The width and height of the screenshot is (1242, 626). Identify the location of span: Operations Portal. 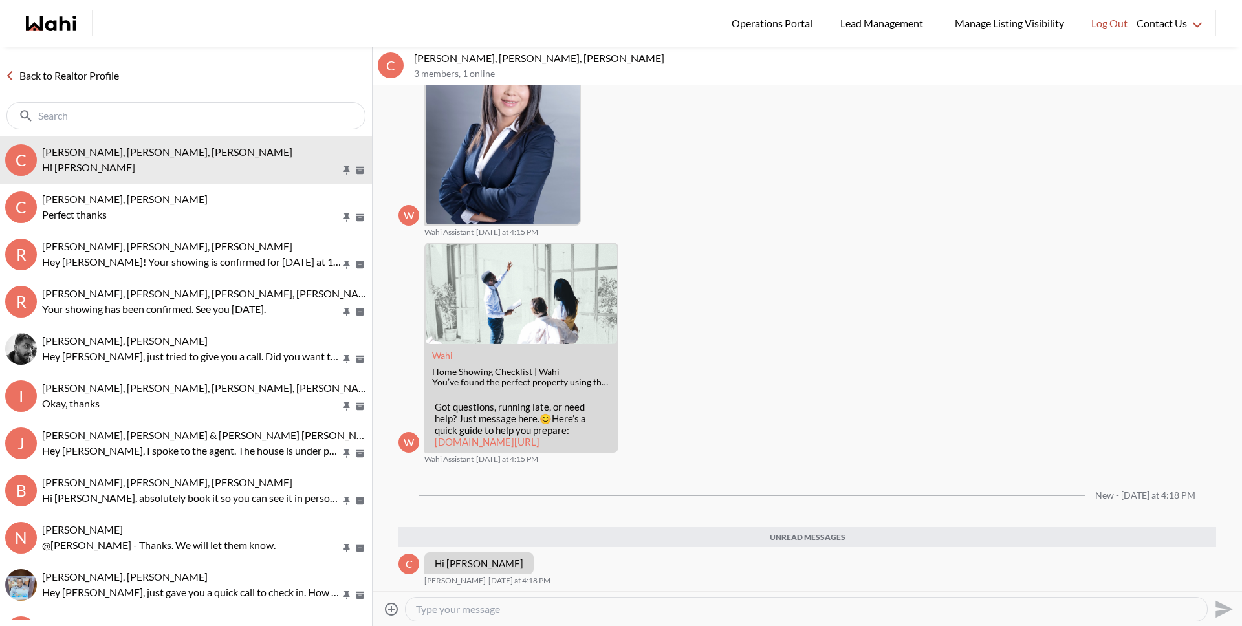
(774, 23).